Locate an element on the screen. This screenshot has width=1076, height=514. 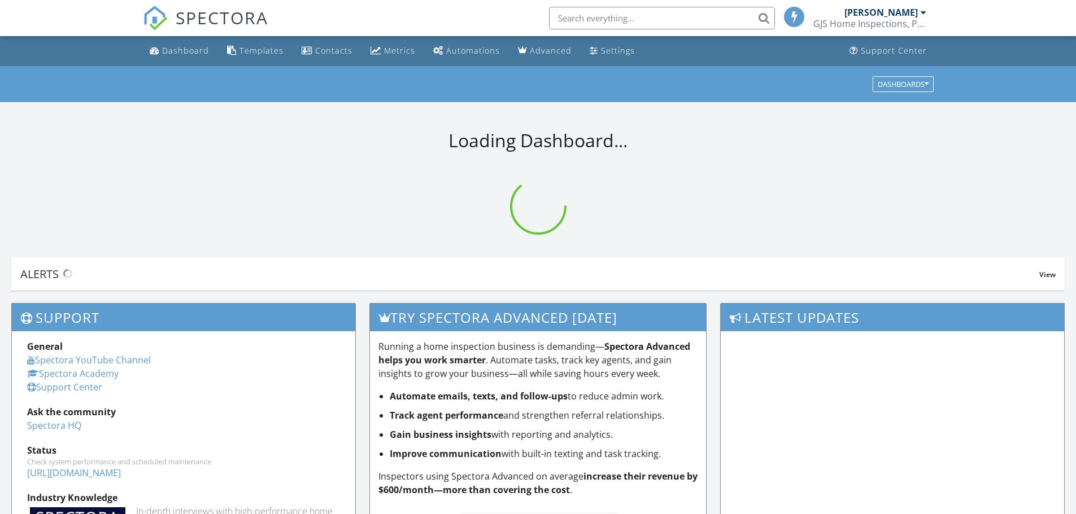
a: Dashboard is located at coordinates (179, 51).